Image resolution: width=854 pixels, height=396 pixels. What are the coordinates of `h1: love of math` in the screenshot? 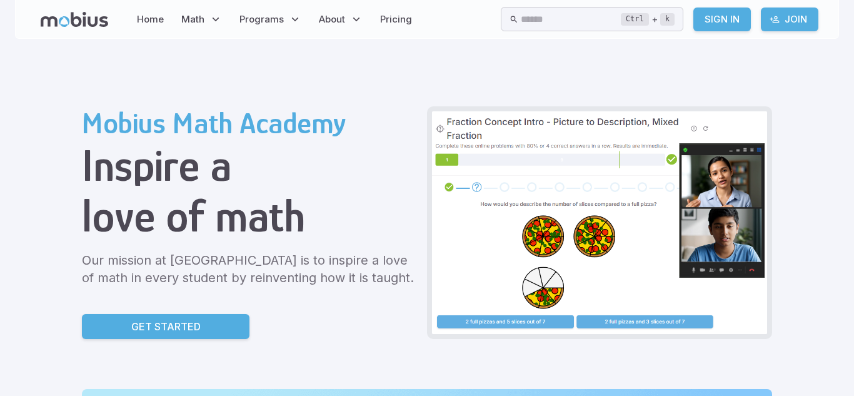 It's located at (250, 216).